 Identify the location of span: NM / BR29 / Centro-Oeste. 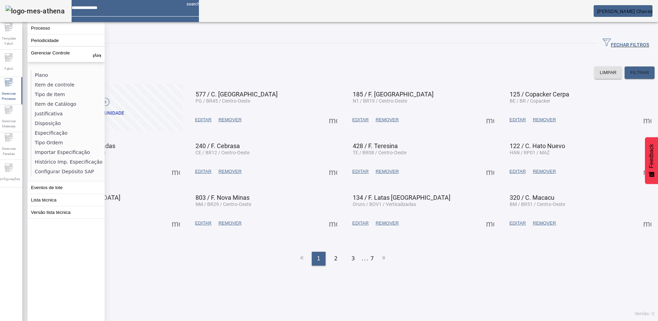
(223, 204).